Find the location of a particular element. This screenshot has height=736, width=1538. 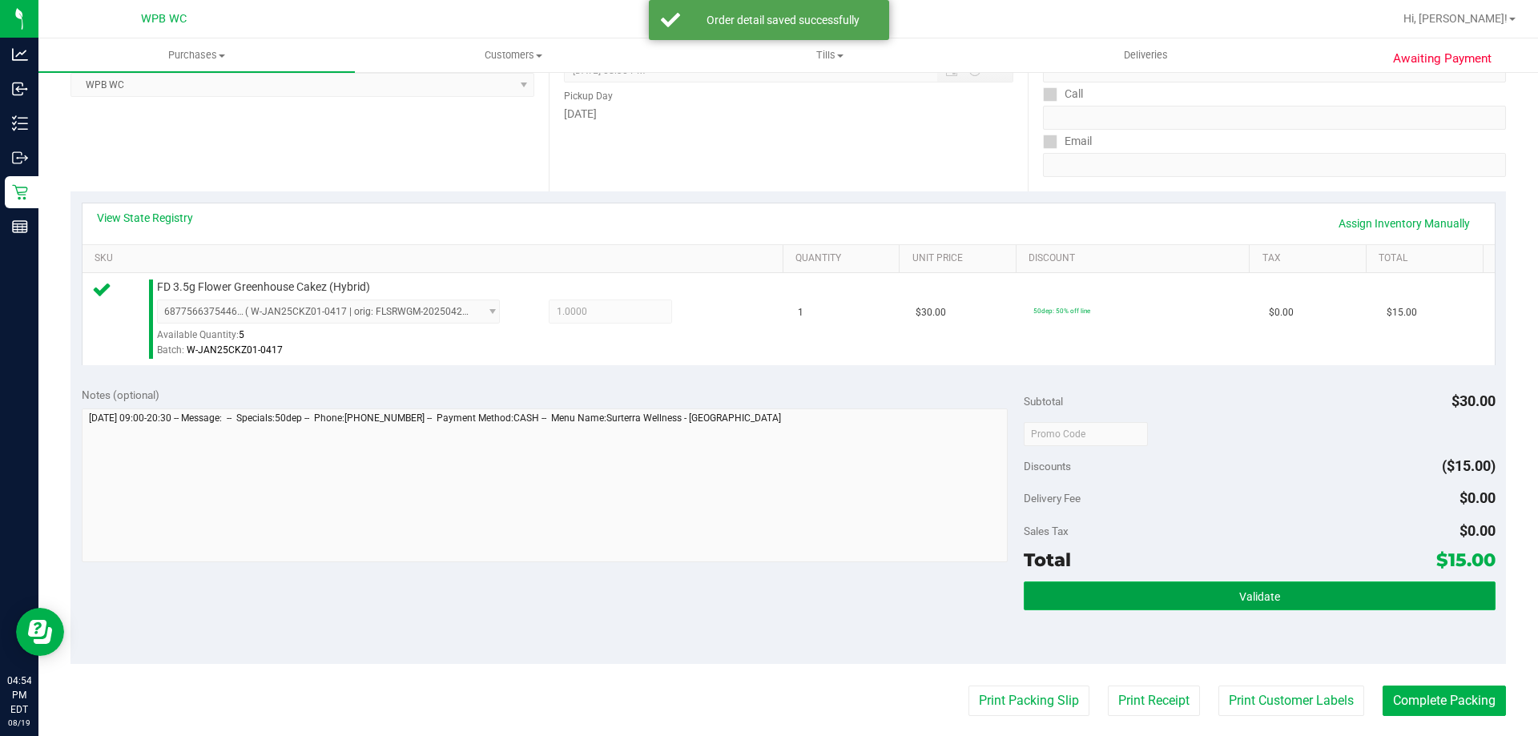

span: 5 is located at coordinates (241, 335).